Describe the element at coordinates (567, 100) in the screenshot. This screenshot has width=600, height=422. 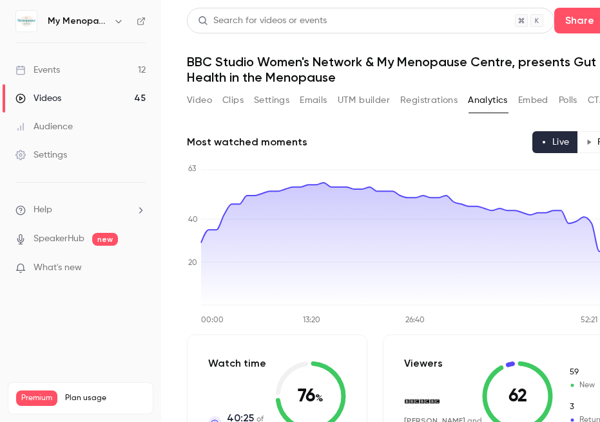
I see `button: Polls` at that location.